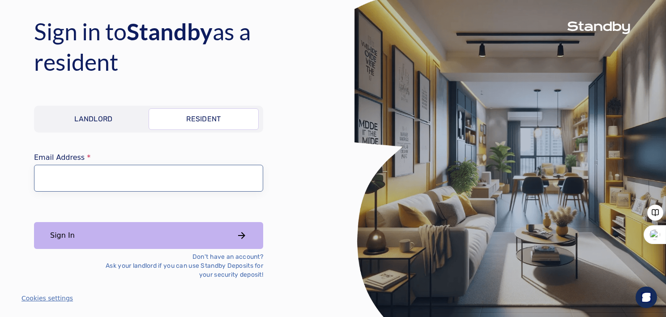  What do you see at coordinates (149, 235) in the screenshot?
I see `button: Sign In` at bounding box center [149, 235].